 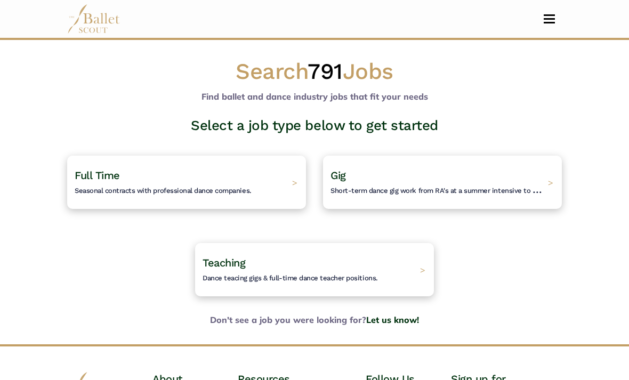 What do you see at coordinates (314, 96) in the screenshot?
I see `b: Find ballet and dance industry jobs that fit your needs` at bounding box center [314, 96].